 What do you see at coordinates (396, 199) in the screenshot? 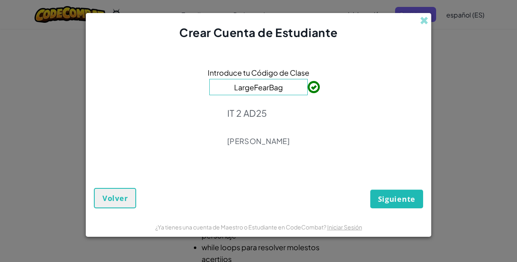
I see `button: Siguiente` at bounding box center [396, 199].